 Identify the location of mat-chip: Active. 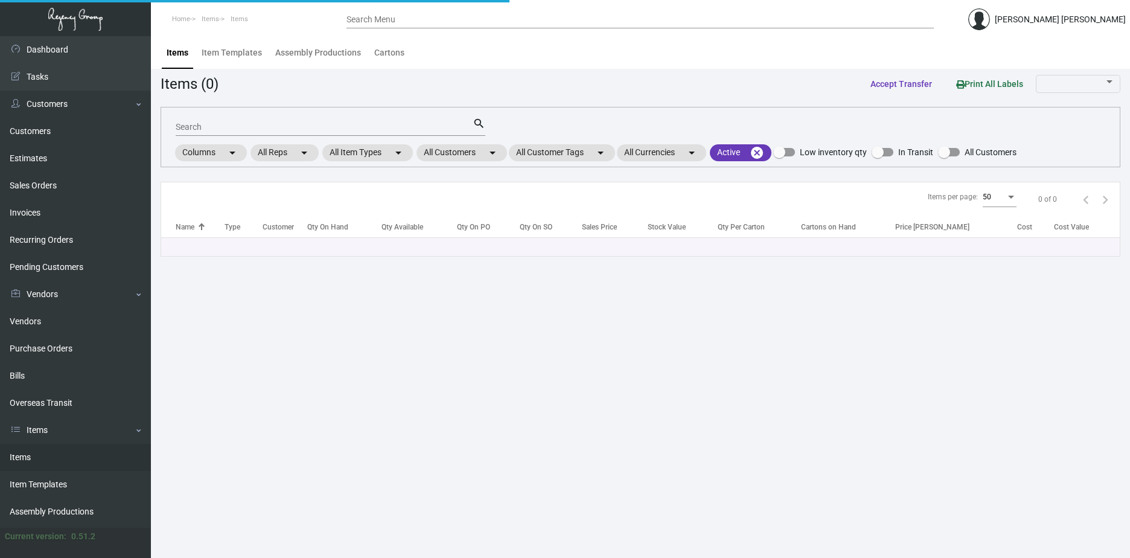
(740, 153).